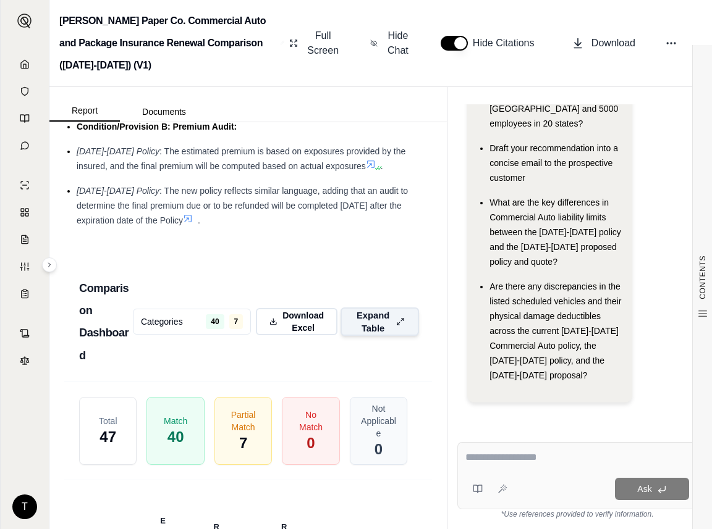  Describe the element at coordinates (652, 489) in the screenshot. I see `button: Ask` at that location.